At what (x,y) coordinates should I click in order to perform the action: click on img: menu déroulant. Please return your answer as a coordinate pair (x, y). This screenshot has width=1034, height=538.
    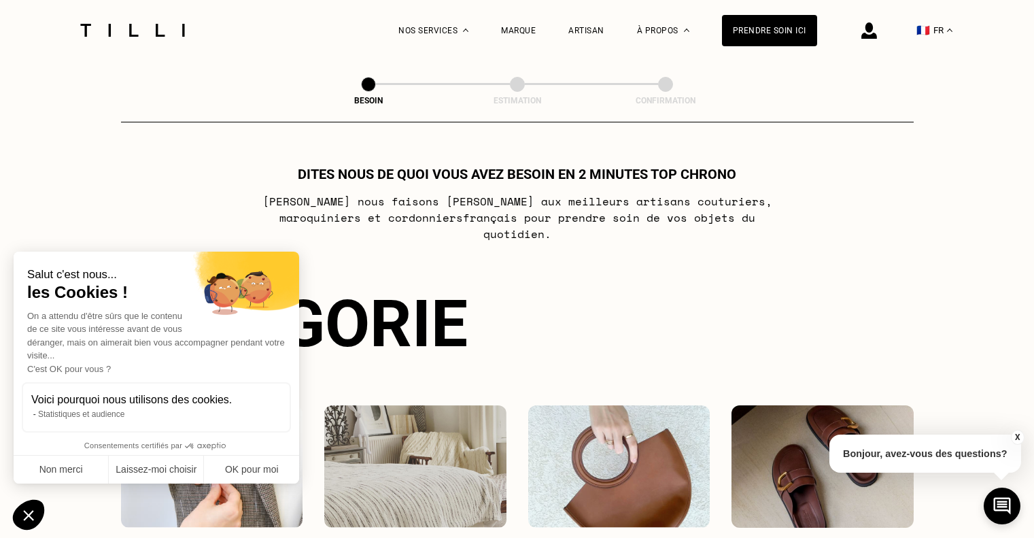
    Looking at the image, I should click on (950, 30).